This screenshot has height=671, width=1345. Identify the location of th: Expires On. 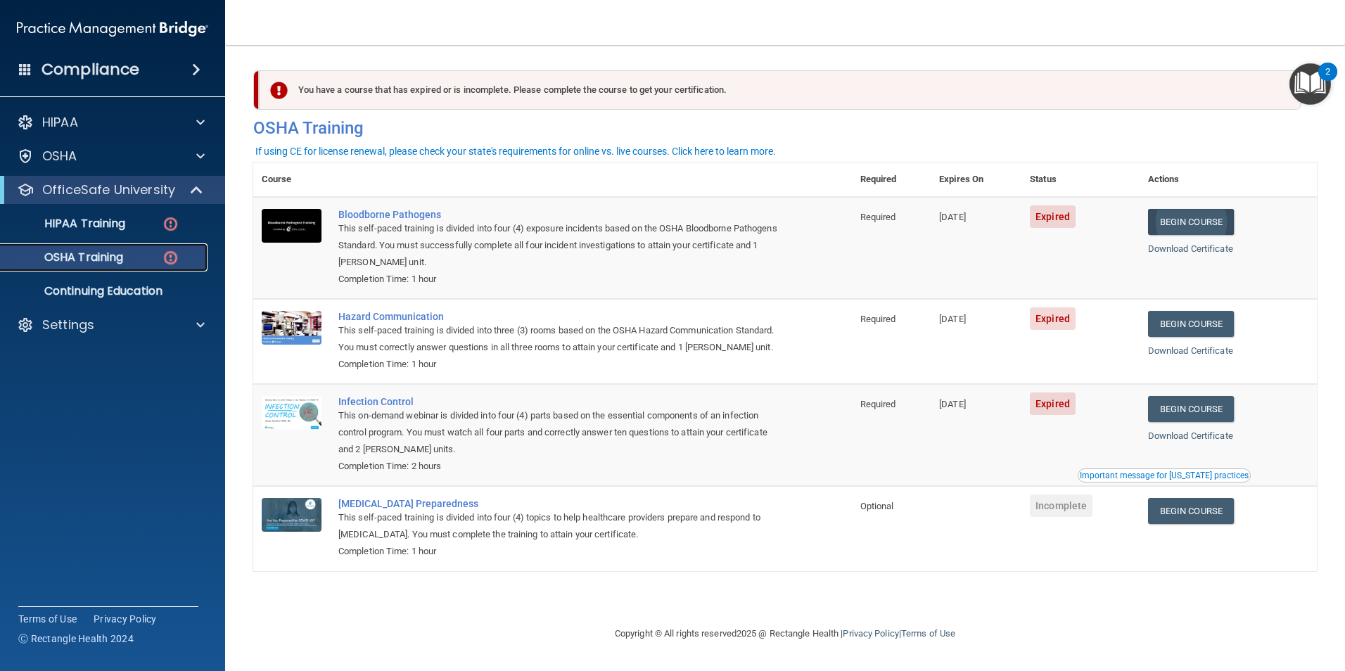
(976, 179).